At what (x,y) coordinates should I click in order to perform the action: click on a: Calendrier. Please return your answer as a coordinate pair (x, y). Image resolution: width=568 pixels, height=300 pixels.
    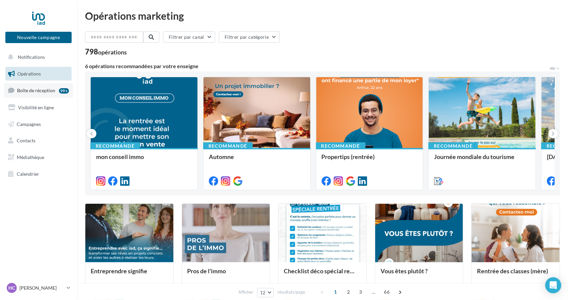
    Looking at the image, I should click on (38, 174).